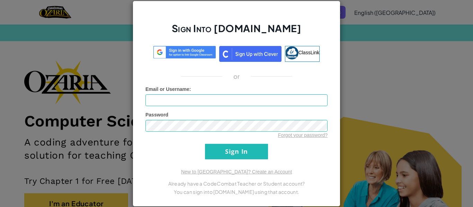 This screenshot has height=207, width=473. Describe the element at coordinates (157, 115) in the screenshot. I see `span: Password` at that location.